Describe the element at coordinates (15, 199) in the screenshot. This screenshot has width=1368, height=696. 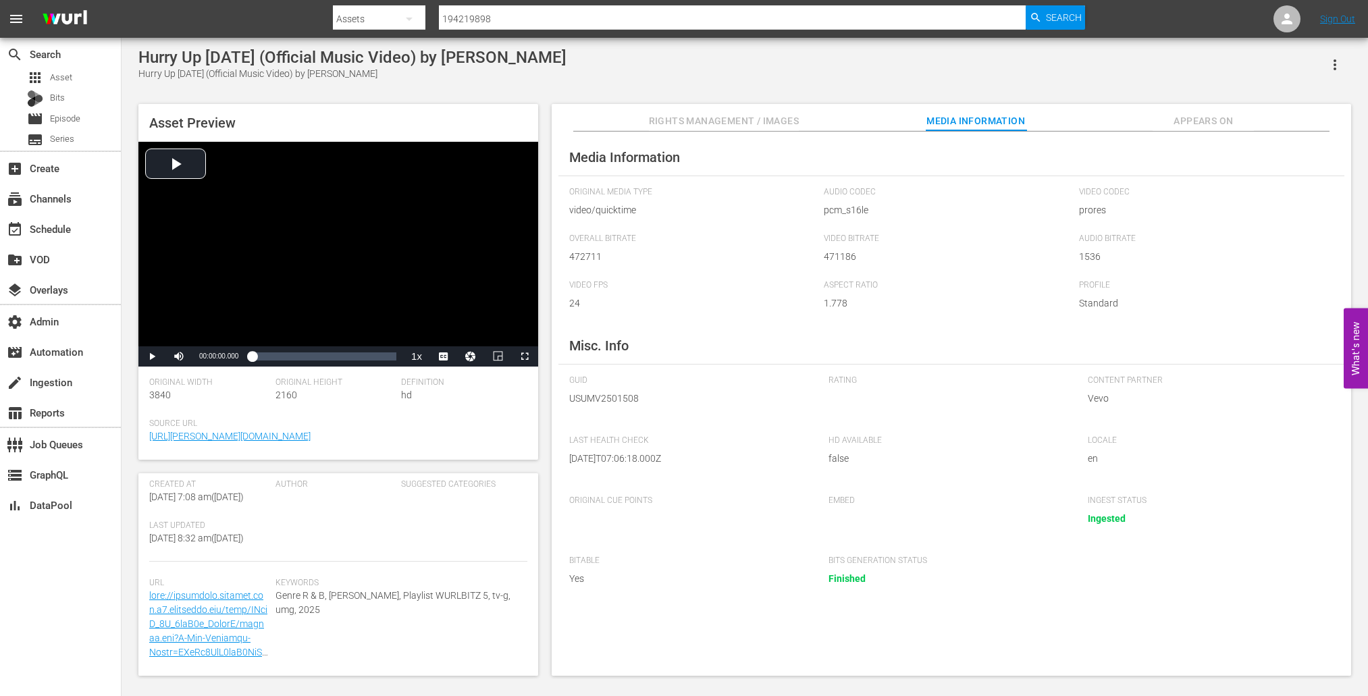
I see `span: Channels` at that location.